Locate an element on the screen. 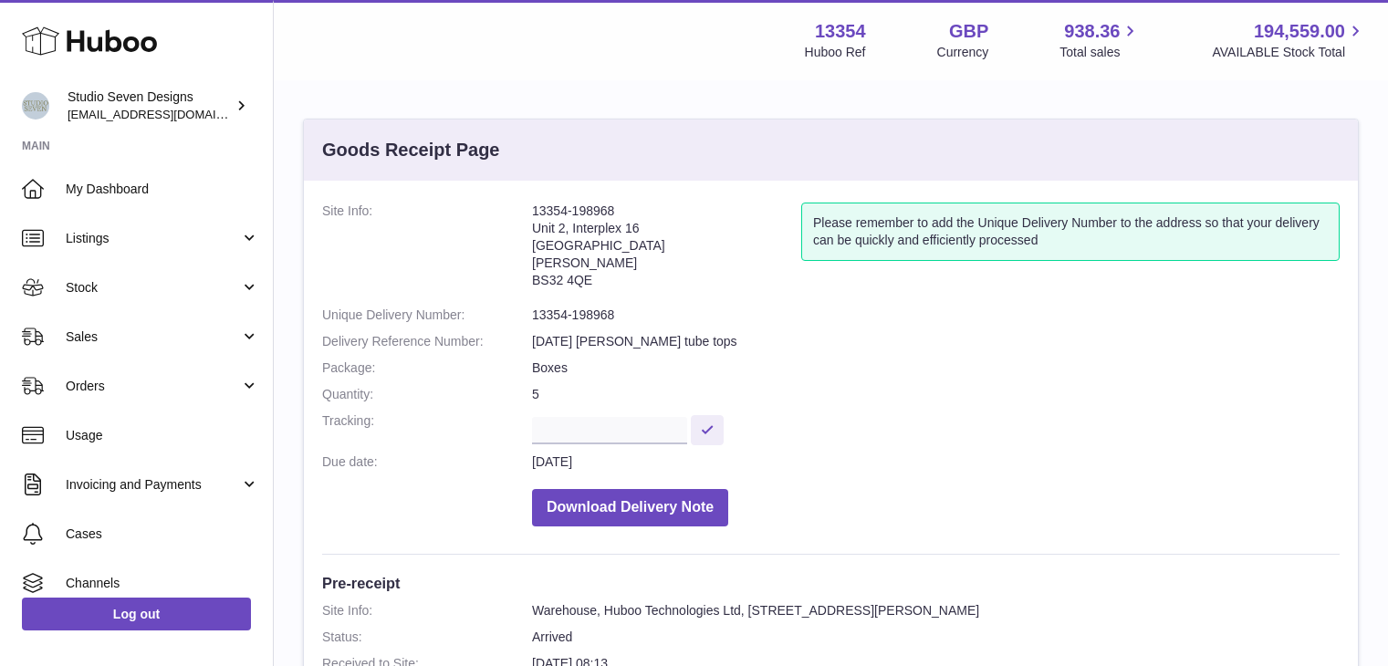 The width and height of the screenshot is (1388, 666). a: Log out is located at coordinates (136, 614).